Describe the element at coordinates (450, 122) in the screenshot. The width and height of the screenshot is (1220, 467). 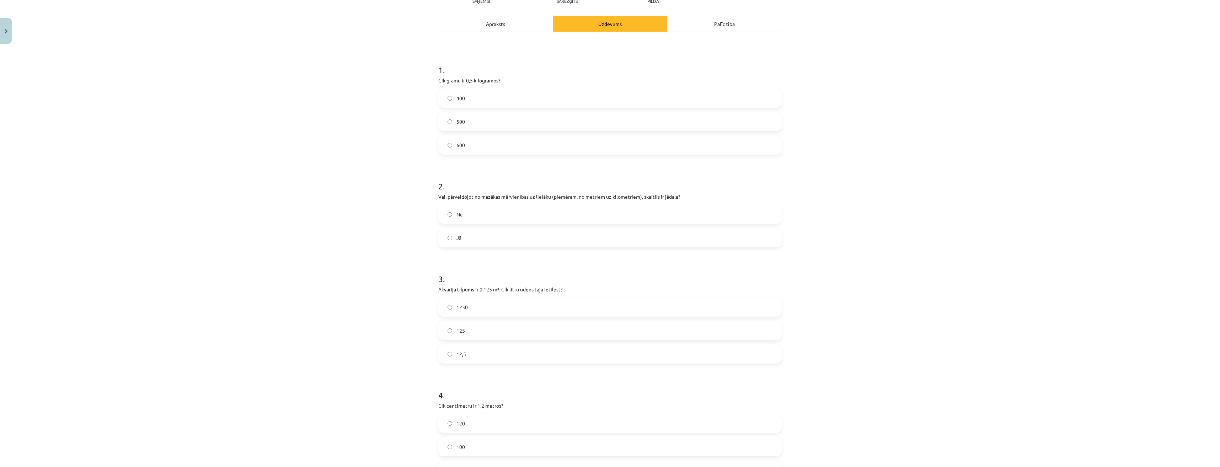
I see `input: 500` at that location.